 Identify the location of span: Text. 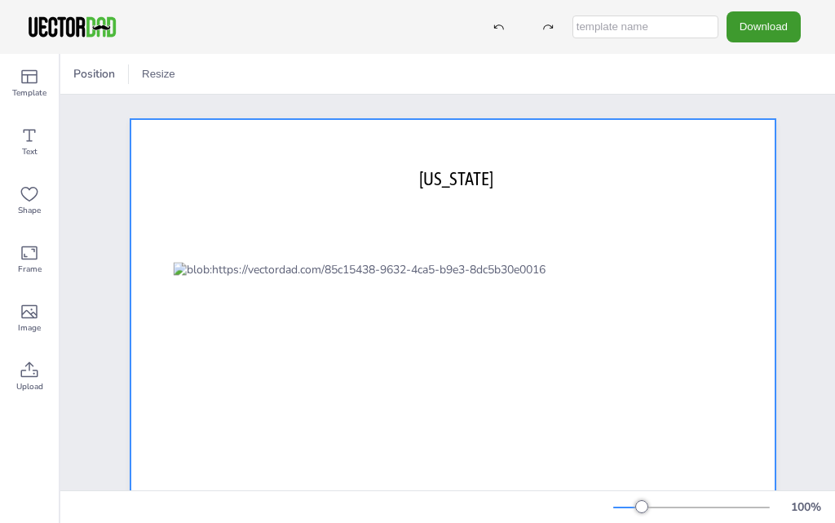
(29, 152).